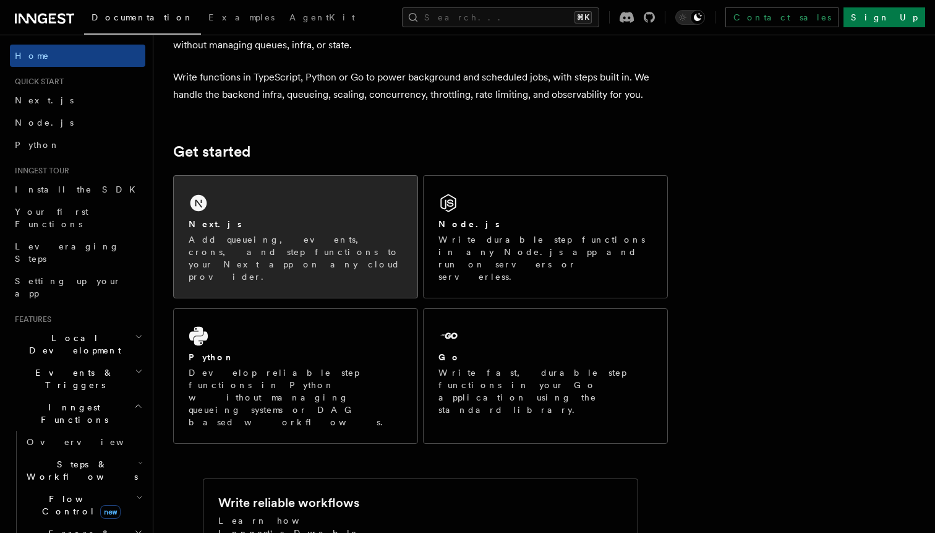 The height and width of the screenshot is (533, 935). What do you see at coordinates (32, 56) in the screenshot?
I see `span: Home` at bounding box center [32, 56].